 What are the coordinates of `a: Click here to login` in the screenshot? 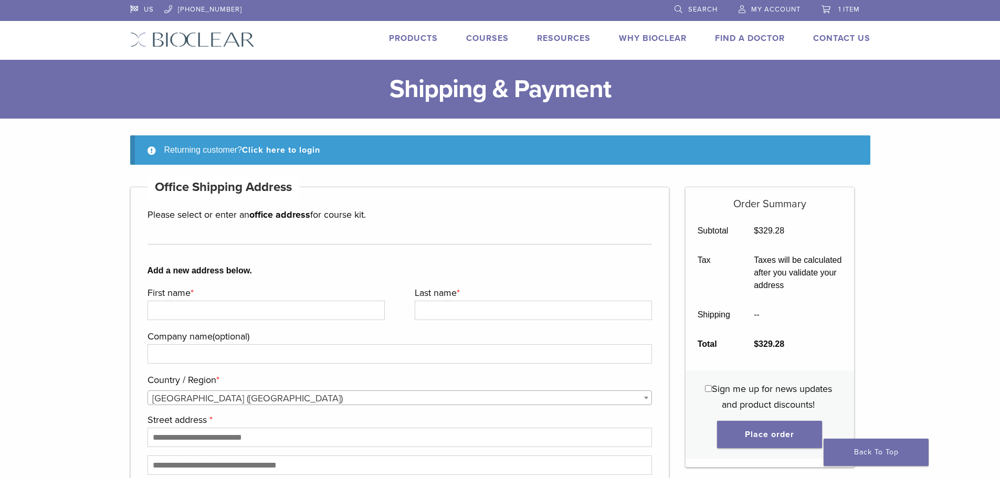 It's located at (281, 150).